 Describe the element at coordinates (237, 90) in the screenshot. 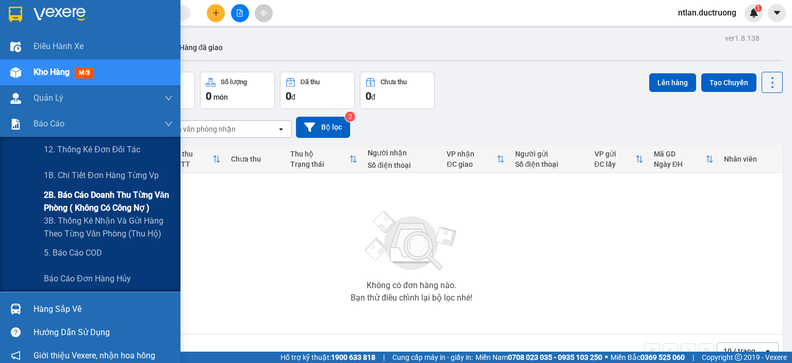

I see `button: Số lượng0món` at that location.